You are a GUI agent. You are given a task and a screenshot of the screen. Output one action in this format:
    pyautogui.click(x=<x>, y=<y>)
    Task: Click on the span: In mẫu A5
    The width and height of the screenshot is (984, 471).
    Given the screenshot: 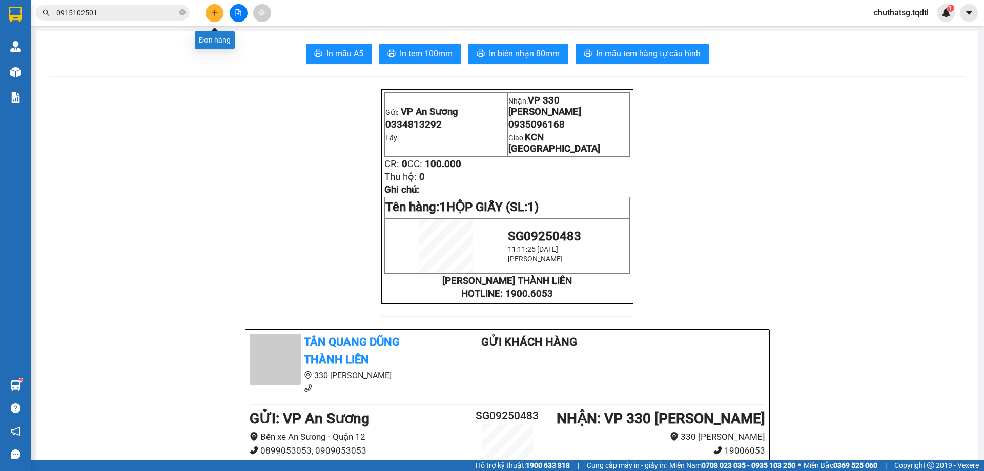 What is the action you would take?
    pyautogui.click(x=345, y=53)
    